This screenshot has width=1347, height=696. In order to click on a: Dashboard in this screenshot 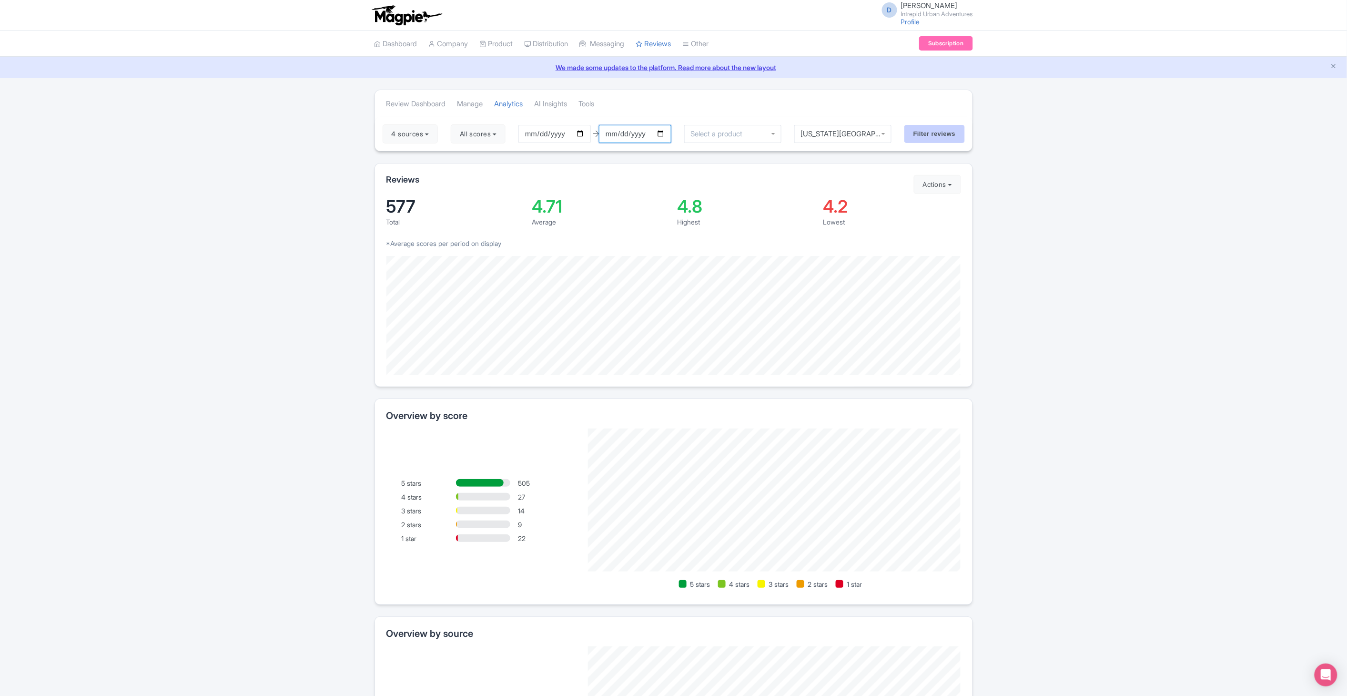, I will do `click(396, 44)`.